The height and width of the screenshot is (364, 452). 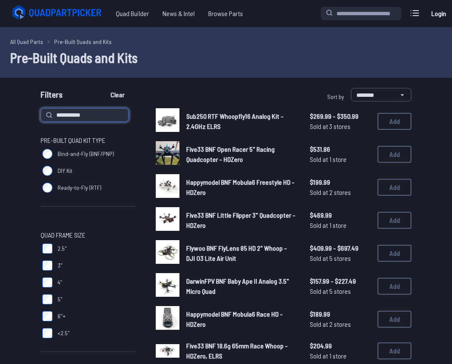 What do you see at coordinates (65, 171) in the screenshot?
I see `span: DIY Kit` at bounding box center [65, 171].